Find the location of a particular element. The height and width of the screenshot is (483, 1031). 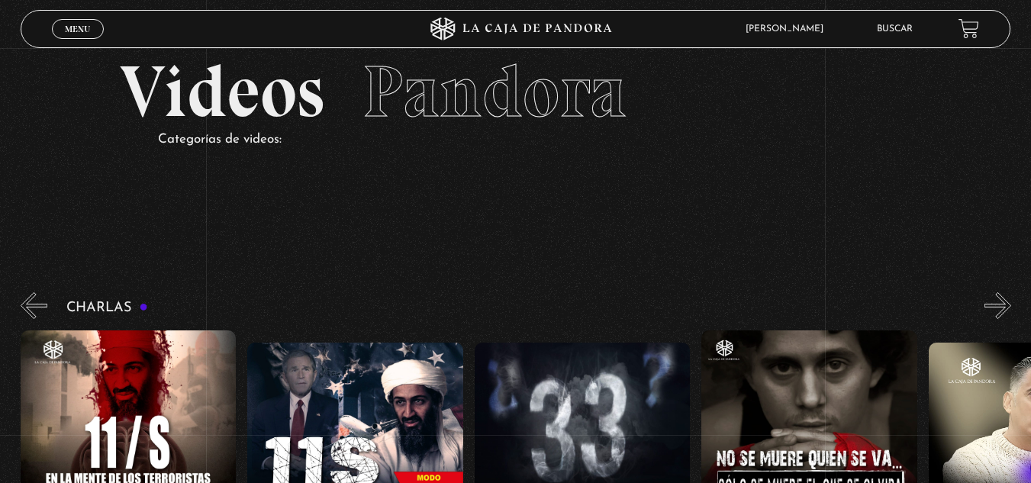

h3: Charlas is located at coordinates (107, 307).